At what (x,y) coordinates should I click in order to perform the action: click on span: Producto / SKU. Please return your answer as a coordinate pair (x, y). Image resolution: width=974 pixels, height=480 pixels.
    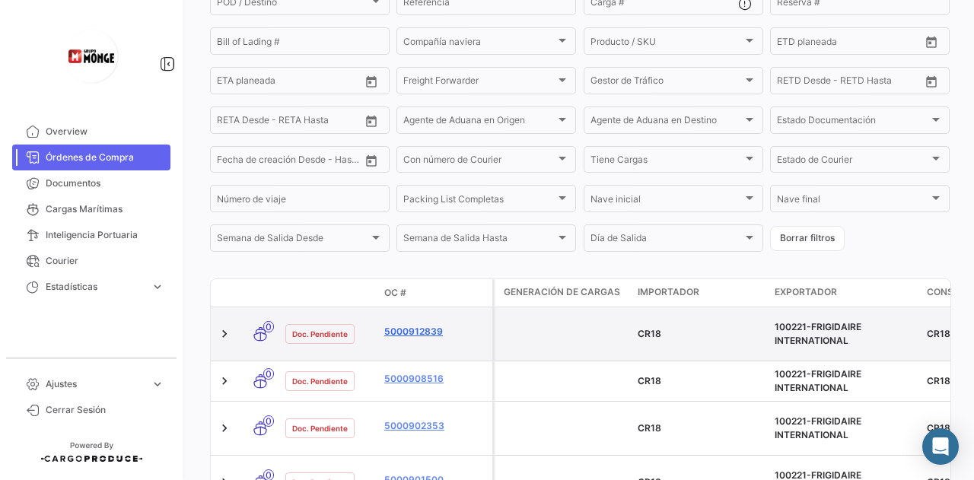
    Looking at the image, I should click on (667, 43).